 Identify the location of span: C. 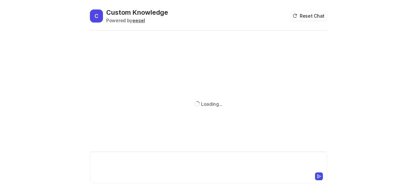
(96, 16).